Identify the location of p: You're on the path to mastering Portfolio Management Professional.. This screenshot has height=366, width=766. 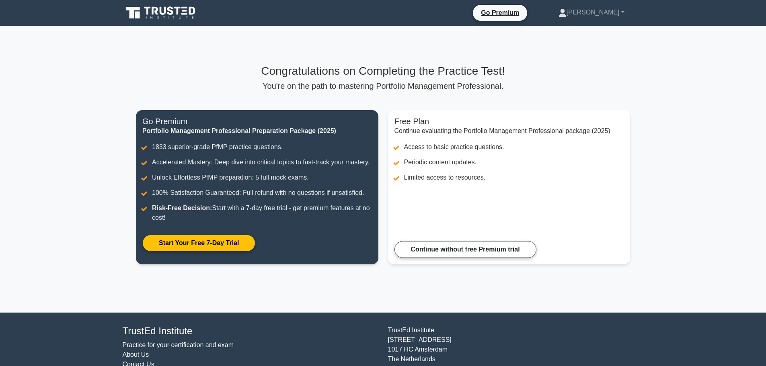
(383, 86).